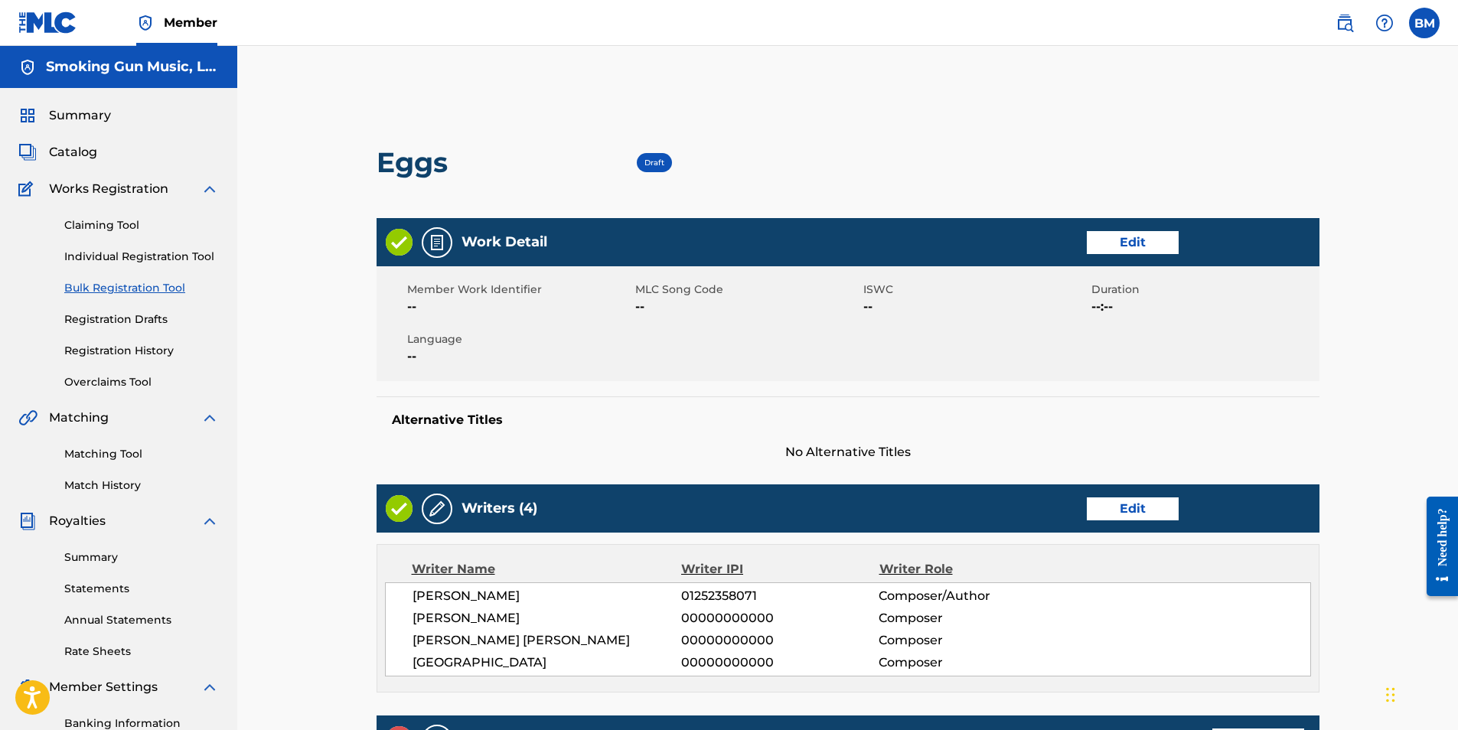 The width and height of the screenshot is (1458, 730). What do you see at coordinates (1203, 289) in the screenshot?
I see `span: Duration` at bounding box center [1203, 289].